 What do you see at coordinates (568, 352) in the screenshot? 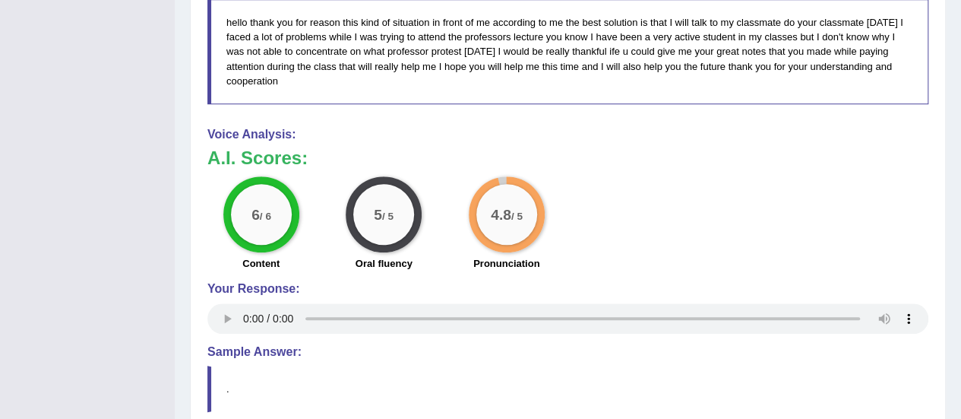
I see `h4: Sample Answer:` at bounding box center [568, 352].